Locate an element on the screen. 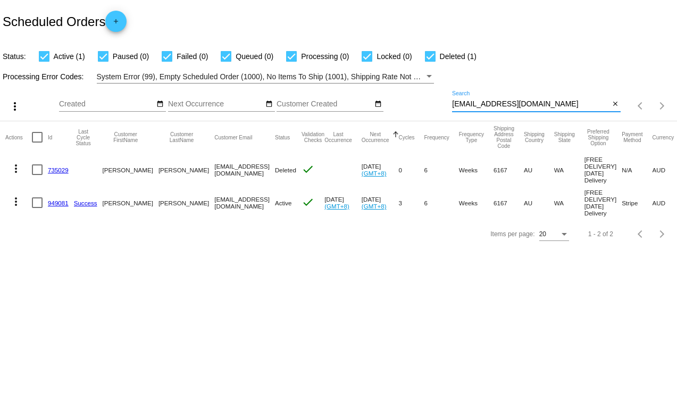  mat-select: Items per page: is located at coordinates (554, 235).